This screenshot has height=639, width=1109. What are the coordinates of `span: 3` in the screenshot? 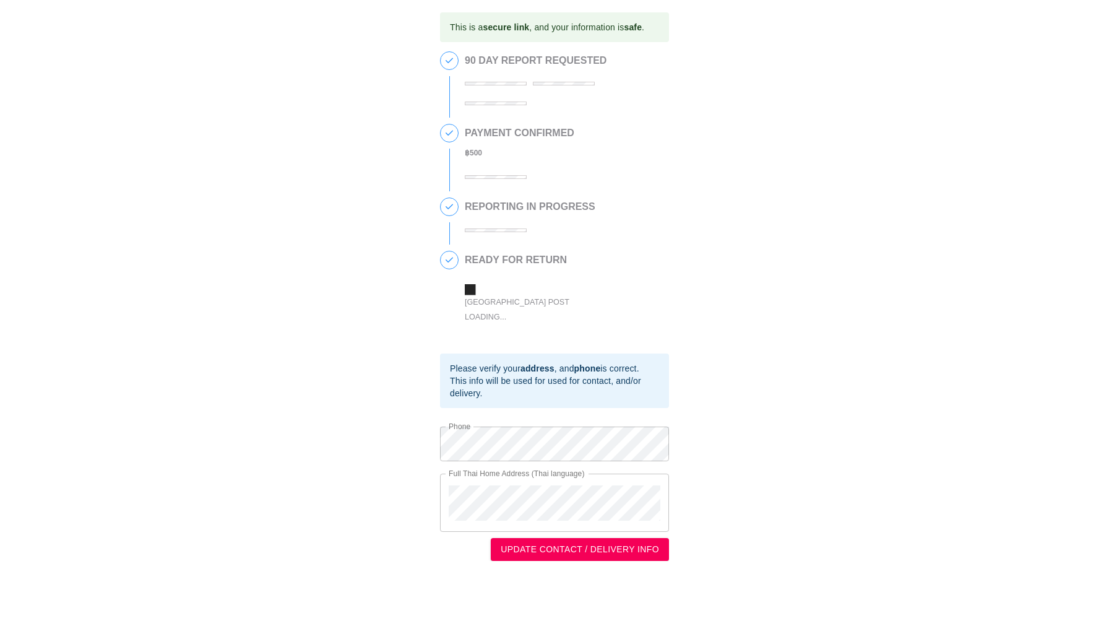 It's located at (449, 207).